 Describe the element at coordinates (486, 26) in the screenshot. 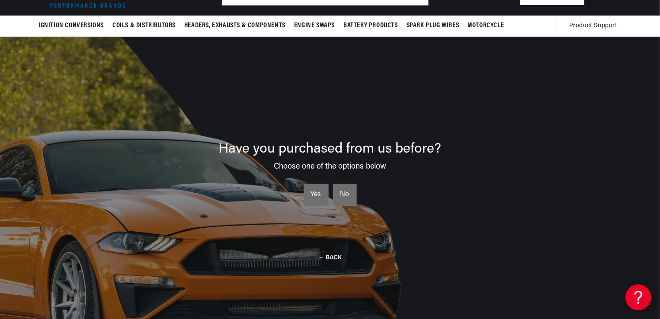

I see `summary: Motorcycle` at that location.